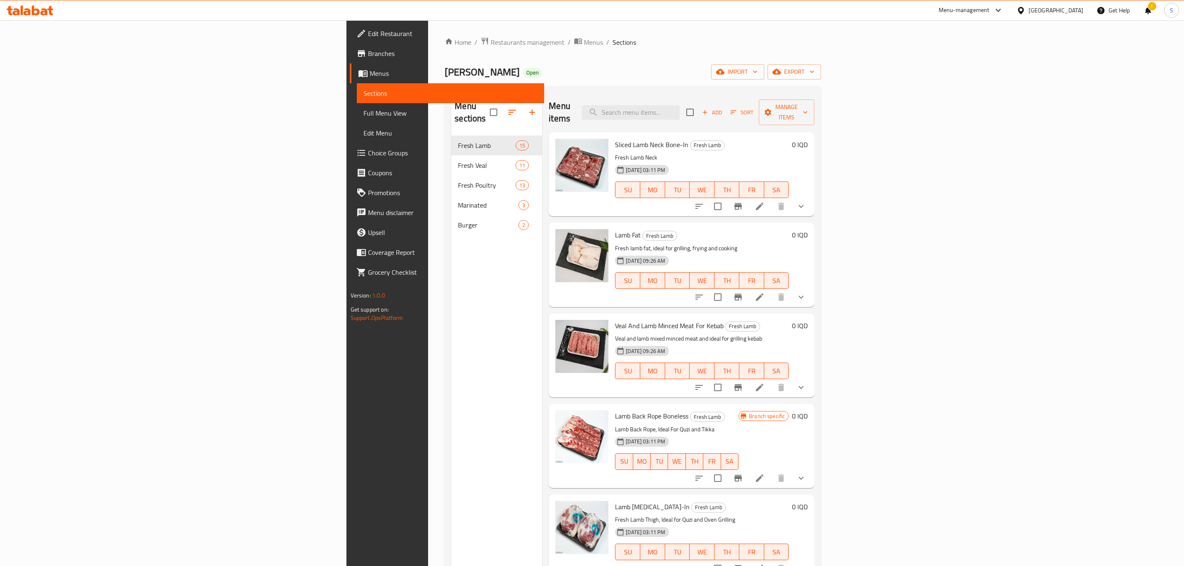  Describe the element at coordinates (453, 153) in the screenshot. I see `span: Choice Groups` at that location.